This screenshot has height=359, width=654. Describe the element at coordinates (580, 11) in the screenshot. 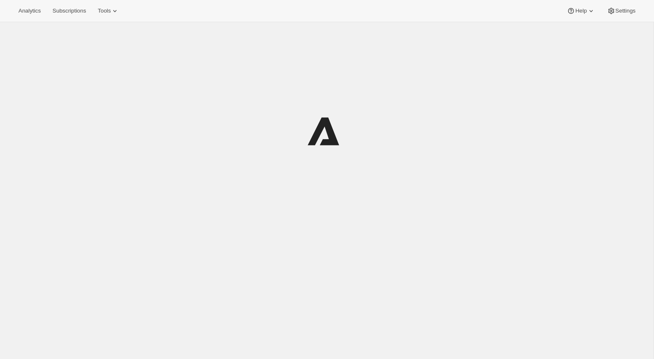

I see `button: Help` at that location.